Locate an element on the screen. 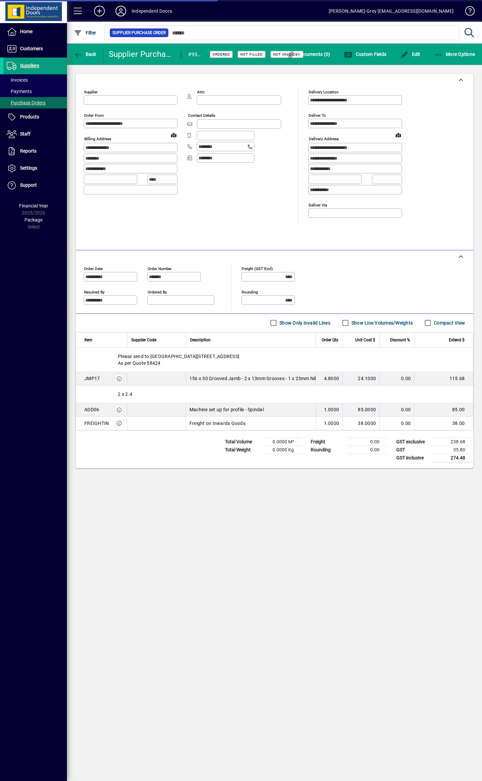 The image size is (482, 781). a: Customers is located at coordinates (35, 49).